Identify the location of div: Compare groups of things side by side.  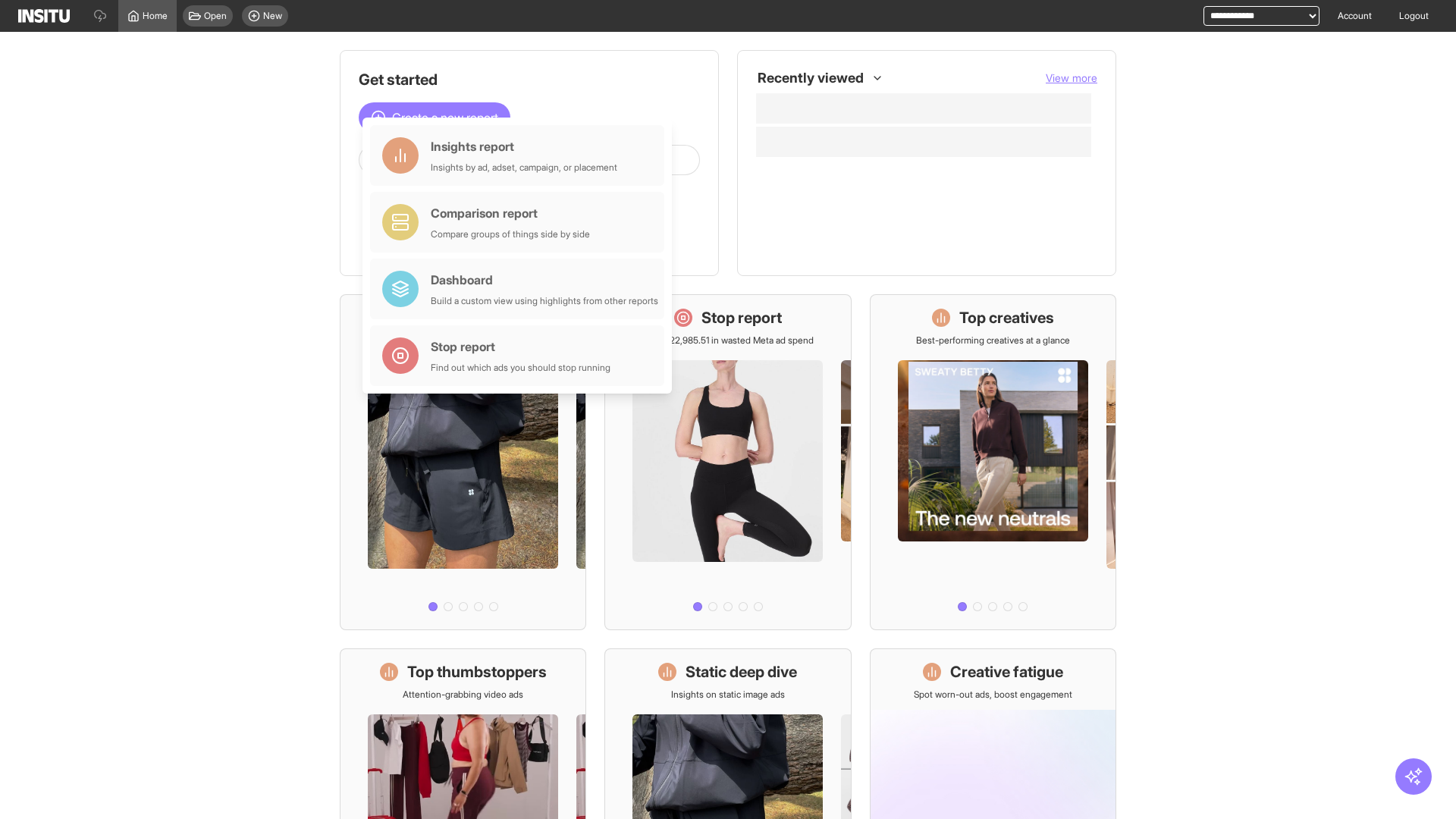
(511, 235).